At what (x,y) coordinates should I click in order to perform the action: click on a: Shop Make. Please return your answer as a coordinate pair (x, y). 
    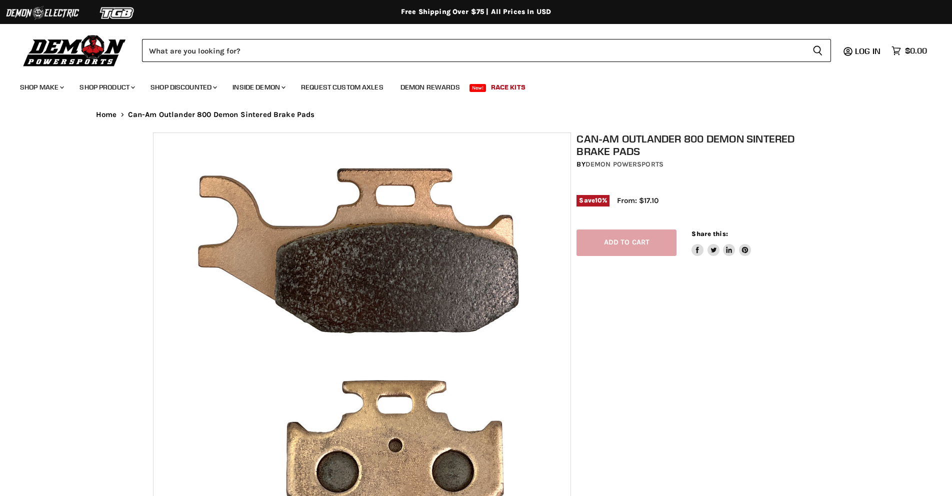
    Looking at the image, I should click on (41, 87).